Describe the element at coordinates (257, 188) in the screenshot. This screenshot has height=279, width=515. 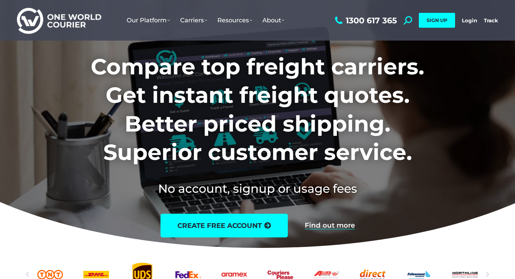
I see `h2: No account, signup or usage fees` at that location.